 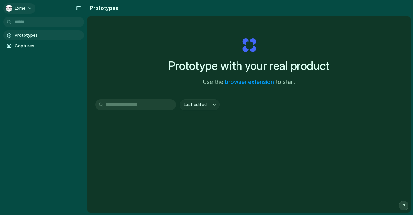 I want to click on h2: Prototypes, so click(x=103, y=8).